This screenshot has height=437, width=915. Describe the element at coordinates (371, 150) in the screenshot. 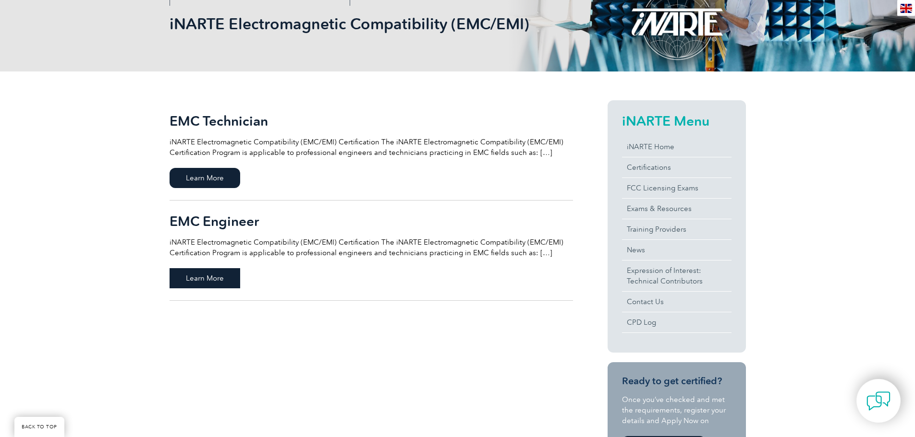

I see `a: EMC Technician iNARTE Electromagnetic Compatibility (EMC/EMI) Certification The iNARTE Electromag...` at that location.